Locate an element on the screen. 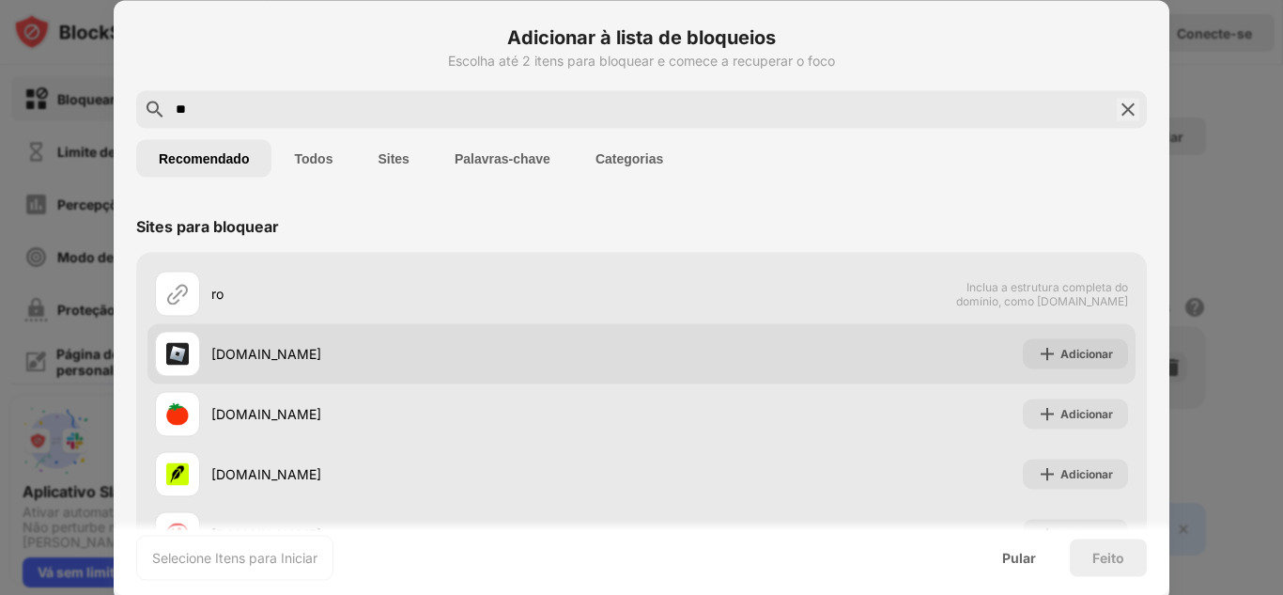 This screenshot has width=1283, height=595. font: Pular is located at coordinates (1019, 556).